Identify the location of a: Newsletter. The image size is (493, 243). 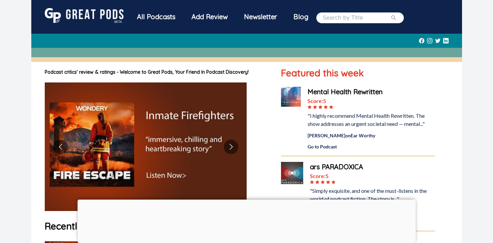
(261, 18).